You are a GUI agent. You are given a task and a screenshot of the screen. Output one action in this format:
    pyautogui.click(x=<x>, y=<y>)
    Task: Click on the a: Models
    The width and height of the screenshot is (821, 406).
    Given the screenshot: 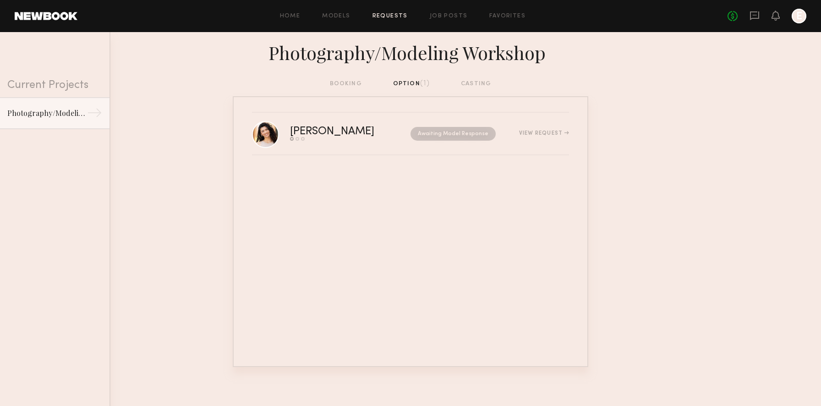 What is the action you would take?
    pyautogui.click(x=336, y=16)
    